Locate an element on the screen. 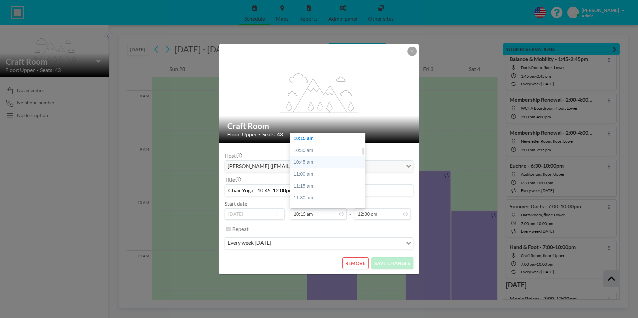 Image resolution: width=638 pixels, height=318 pixels. label: Start date is located at coordinates (236, 204).